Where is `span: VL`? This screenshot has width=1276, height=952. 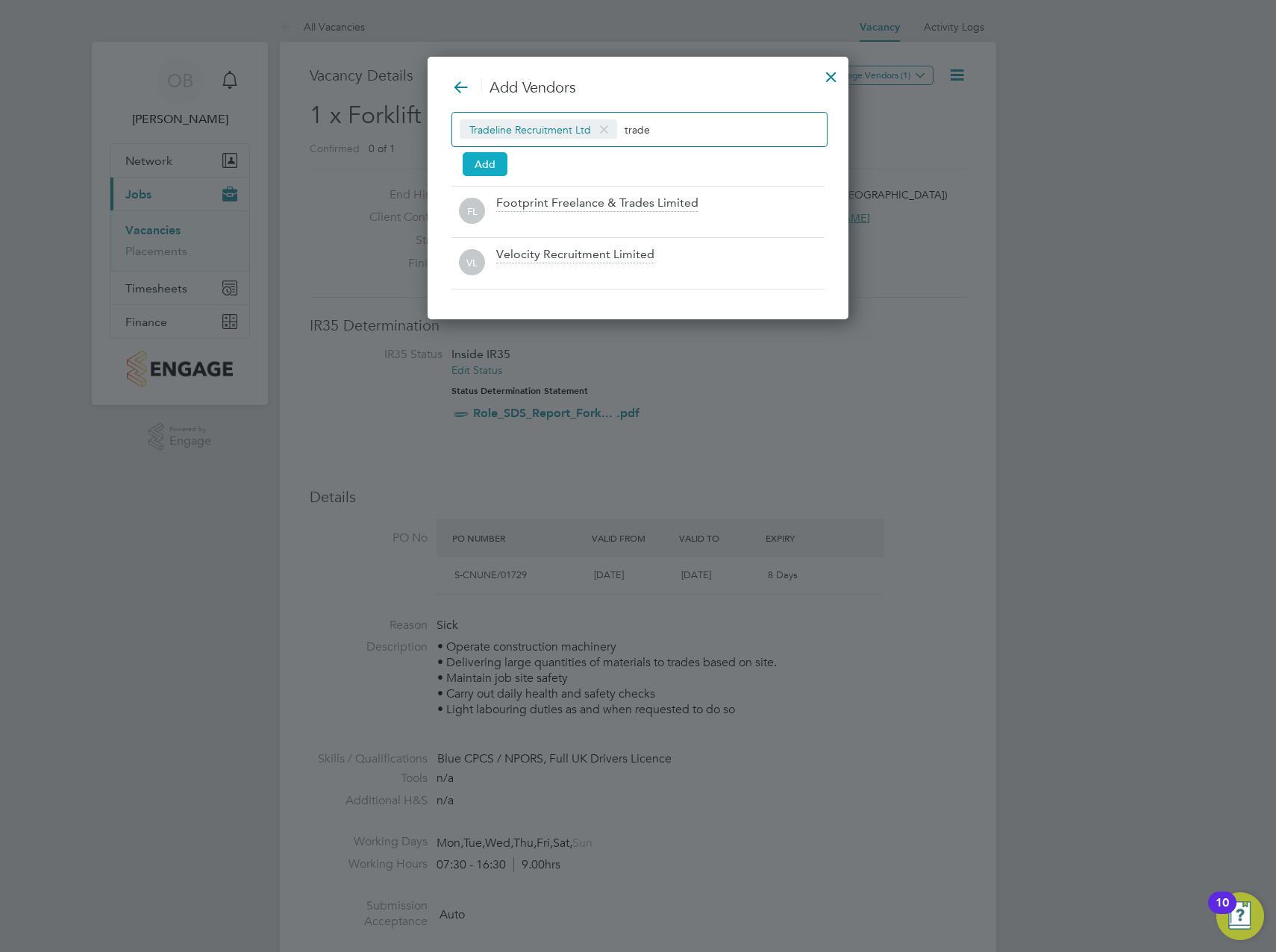
span: VL is located at coordinates (472, 263).